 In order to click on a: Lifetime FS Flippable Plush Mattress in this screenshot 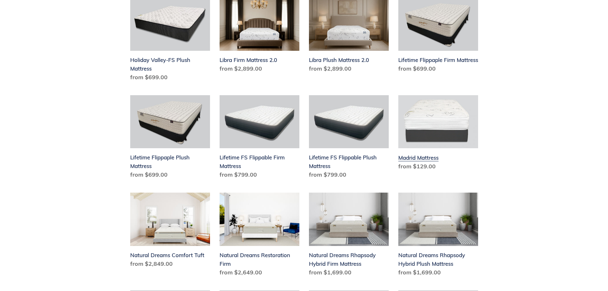, I will do `click(349, 138)`.